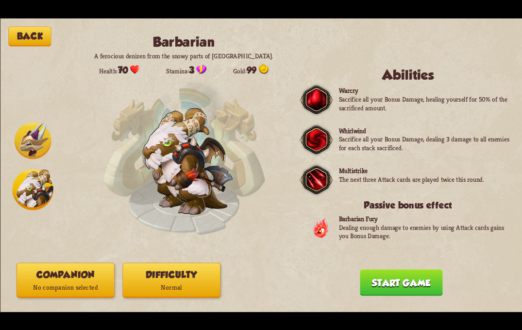 The width and height of the screenshot is (522, 330). Describe the element at coordinates (188, 161) in the screenshot. I see `img: Barbarian_Dragon.png` at that location.